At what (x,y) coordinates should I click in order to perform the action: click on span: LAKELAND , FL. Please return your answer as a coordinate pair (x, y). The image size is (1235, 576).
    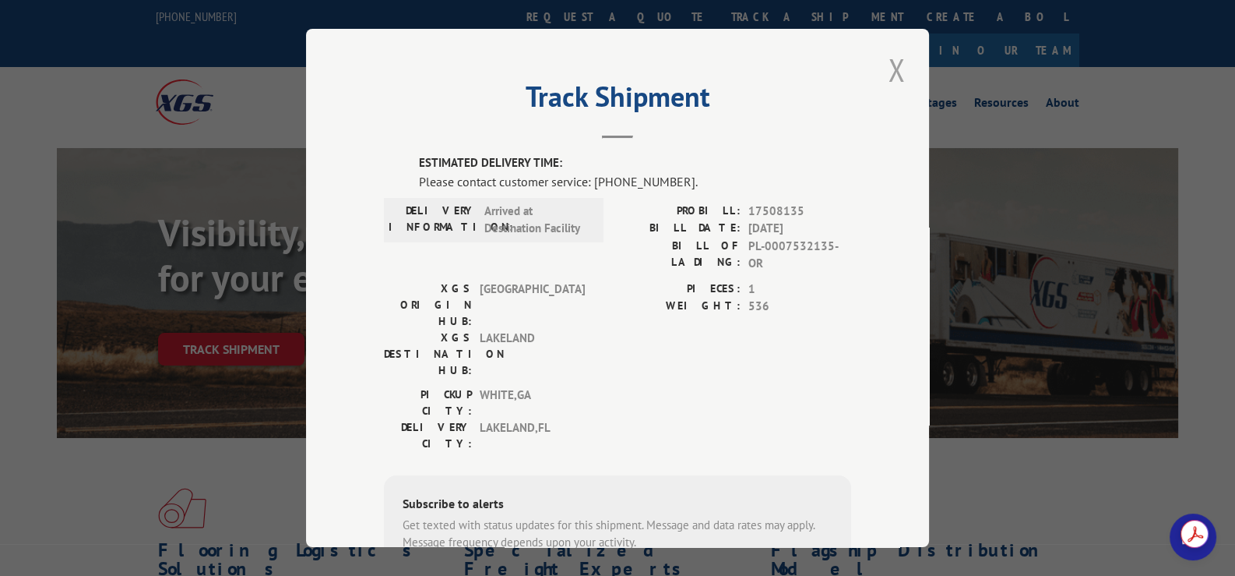
    Looking at the image, I should click on (532, 435).